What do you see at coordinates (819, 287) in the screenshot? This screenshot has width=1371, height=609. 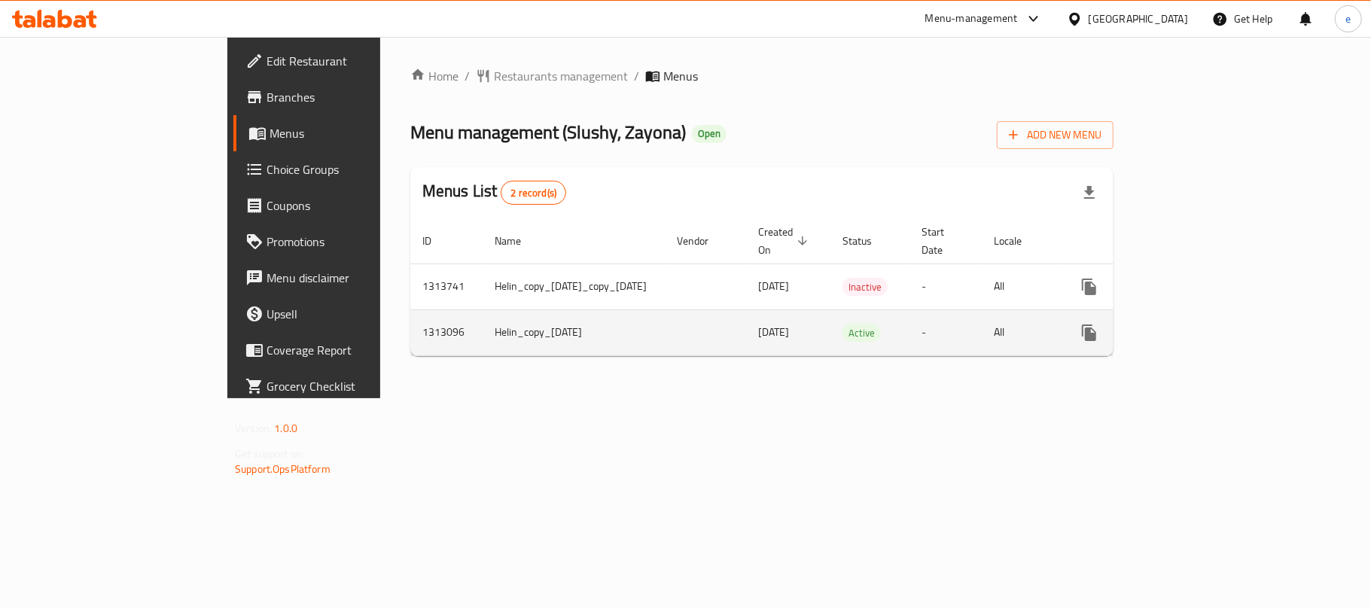 I see `table: enhanced table` at bounding box center [819, 287].